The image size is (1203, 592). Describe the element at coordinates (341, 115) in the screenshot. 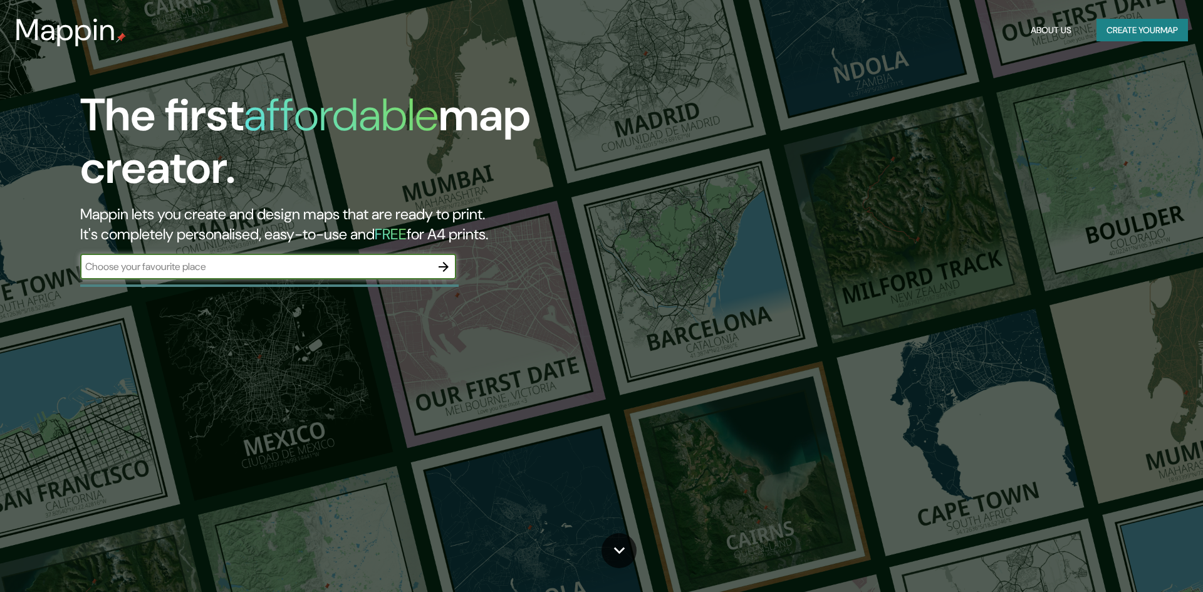

I see `h1: affordable` at that location.